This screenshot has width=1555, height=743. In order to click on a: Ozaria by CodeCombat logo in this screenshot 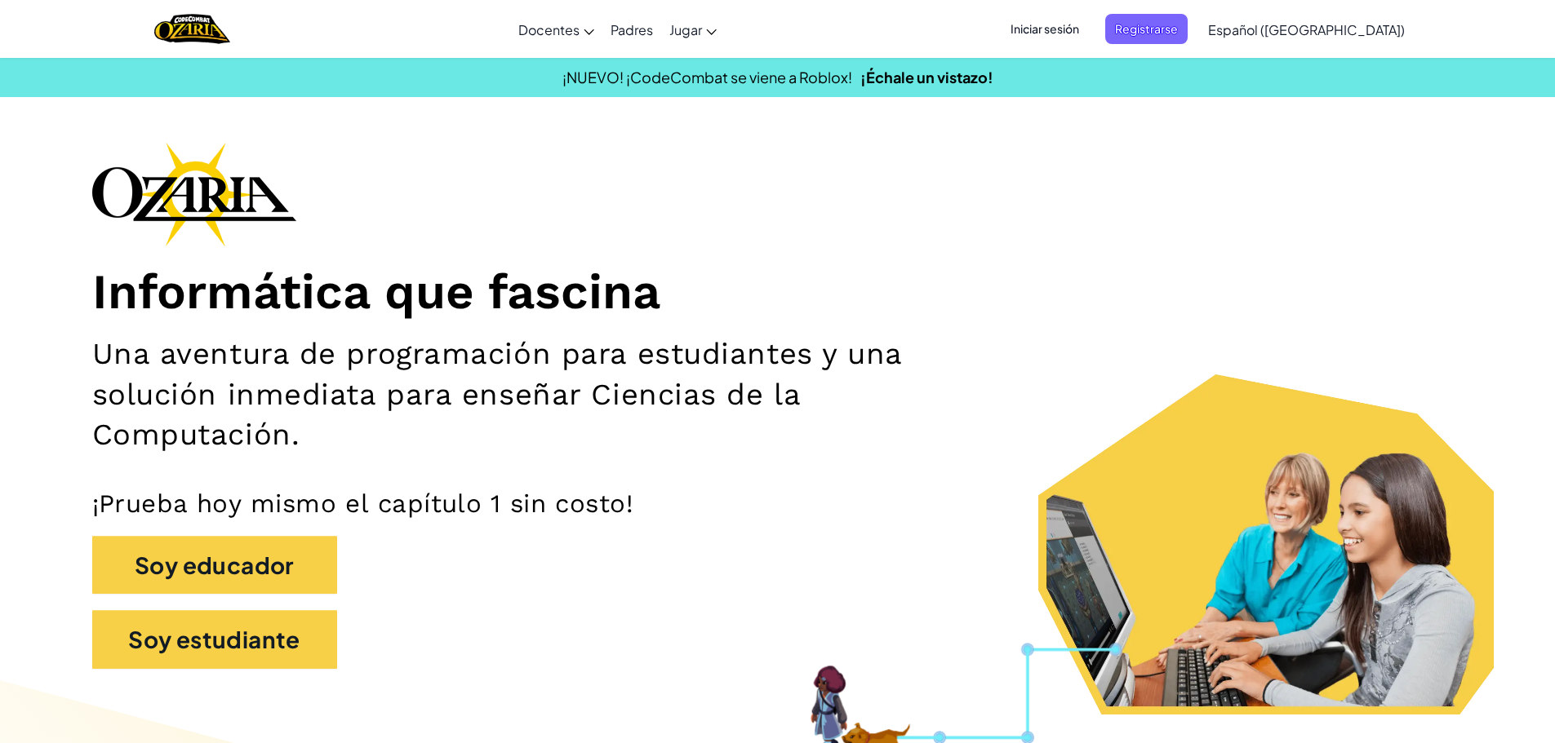, I will do `click(192, 29)`.